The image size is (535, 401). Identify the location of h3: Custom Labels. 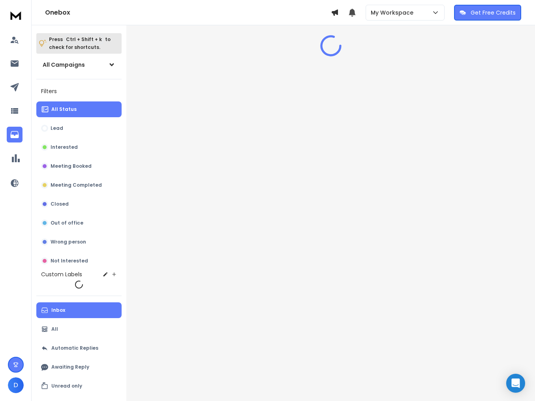
(62, 274).